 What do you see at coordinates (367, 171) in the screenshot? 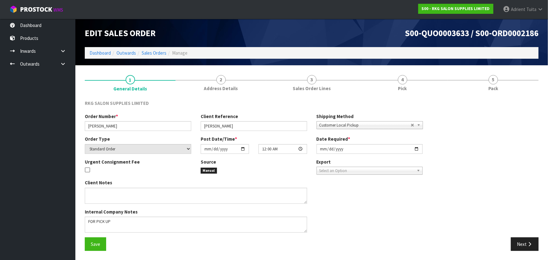
I see `span: Select an Option` at bounding box center [367, 171].